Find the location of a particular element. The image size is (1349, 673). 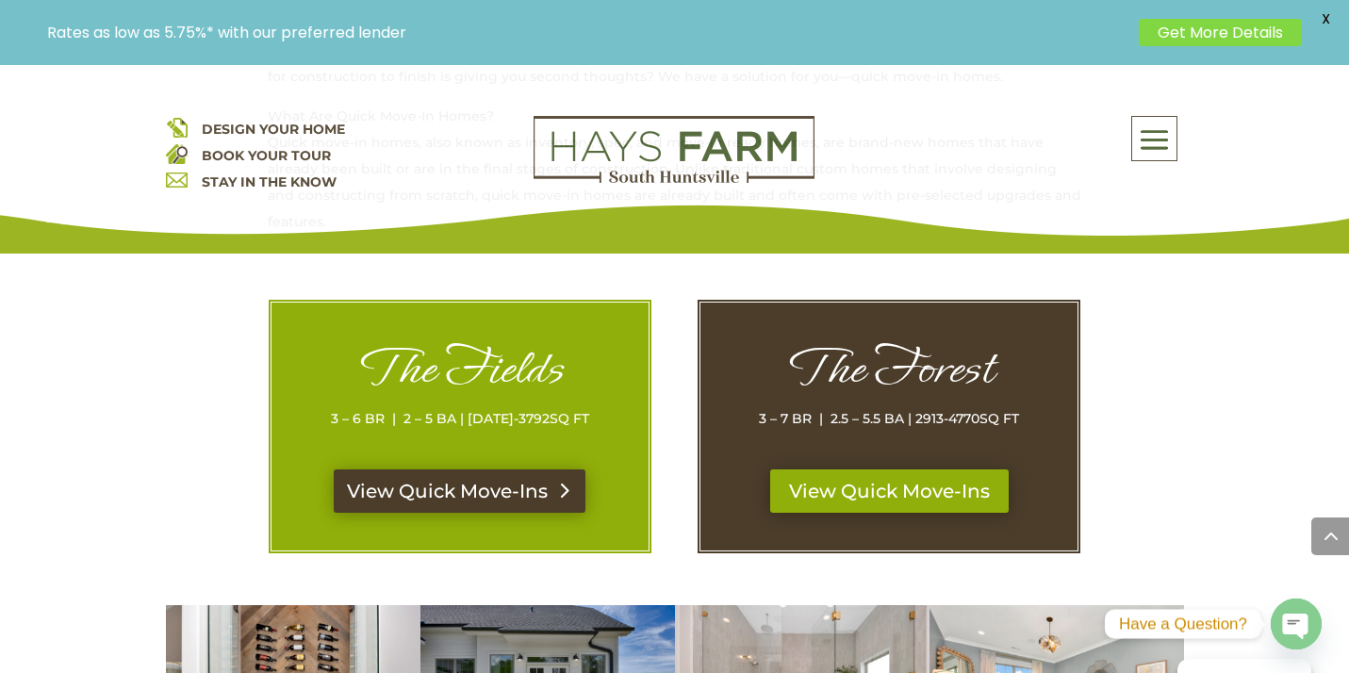

a: DESIGN YOUR HOME is located at coordinates (273, 129).